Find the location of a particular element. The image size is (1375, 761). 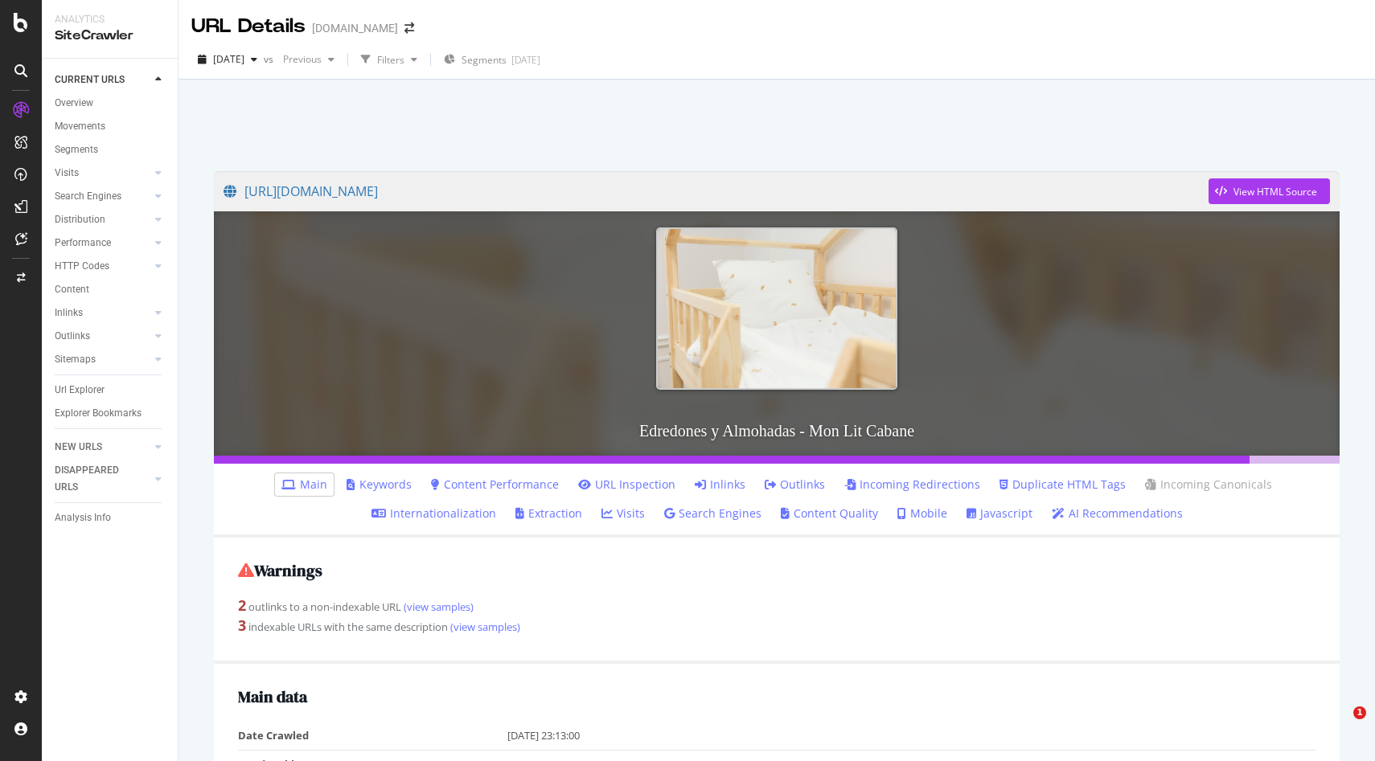

a: NEW URLS is located at coordinates (102, 447).